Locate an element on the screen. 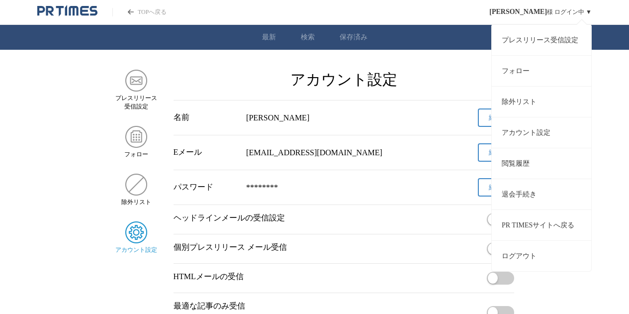 The height and width of the screenshot is (314, 629). a: 検索 is located at coordinates (308, 37).